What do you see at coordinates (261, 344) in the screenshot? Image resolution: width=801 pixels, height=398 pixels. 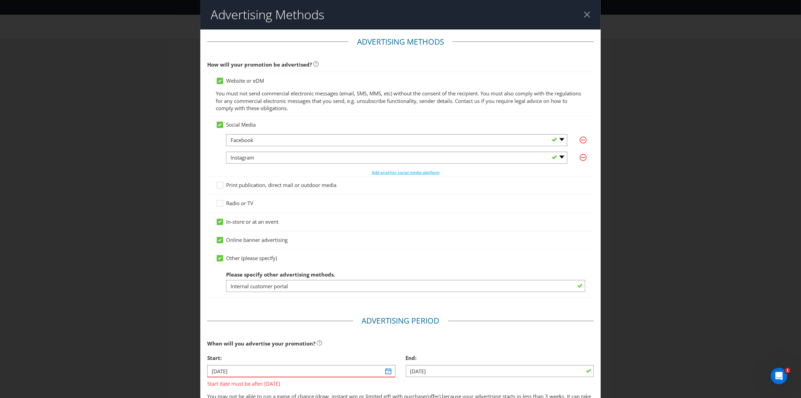 I see `span: When will you advertise your promotion?` at bounding box center [261, 344].